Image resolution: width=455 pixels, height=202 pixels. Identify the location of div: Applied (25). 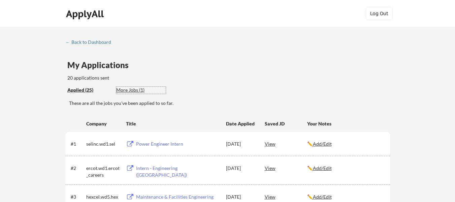
(89, 90).